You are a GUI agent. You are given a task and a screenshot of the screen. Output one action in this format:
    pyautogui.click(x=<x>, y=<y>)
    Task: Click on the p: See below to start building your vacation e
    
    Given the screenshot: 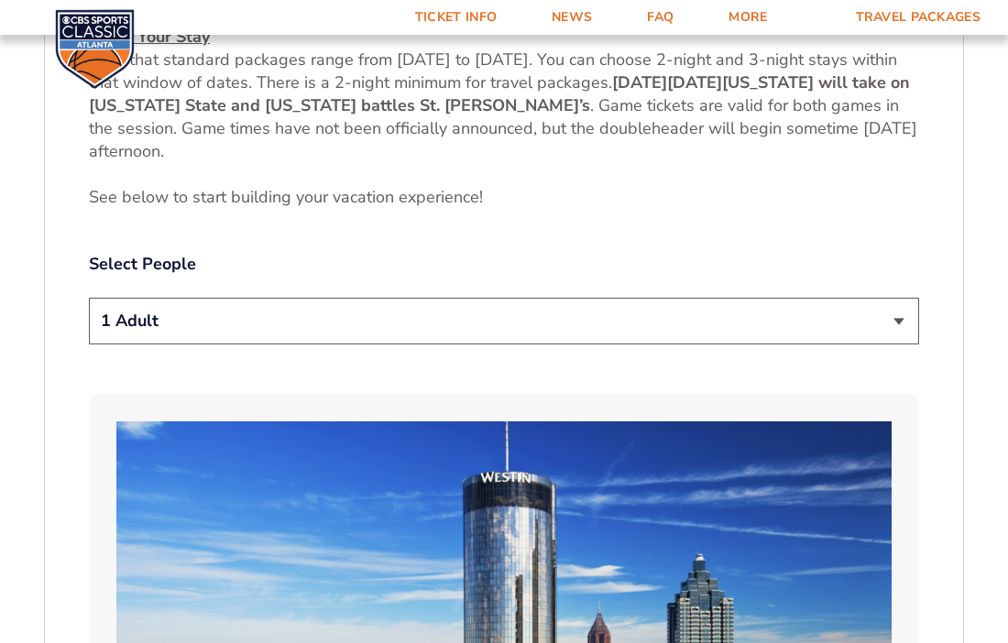 What is the action you would take?
    pyautogui.click(x=504, y=197)
    